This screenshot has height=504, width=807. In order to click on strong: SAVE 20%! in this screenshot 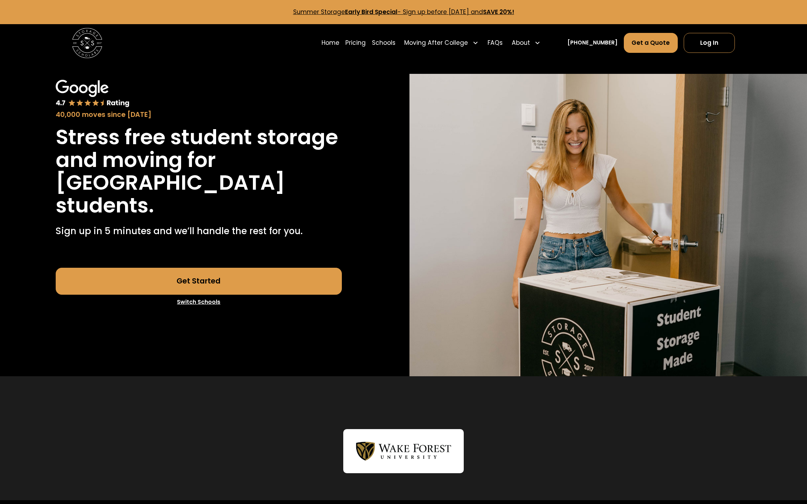, I will do `click(498, 12)`.